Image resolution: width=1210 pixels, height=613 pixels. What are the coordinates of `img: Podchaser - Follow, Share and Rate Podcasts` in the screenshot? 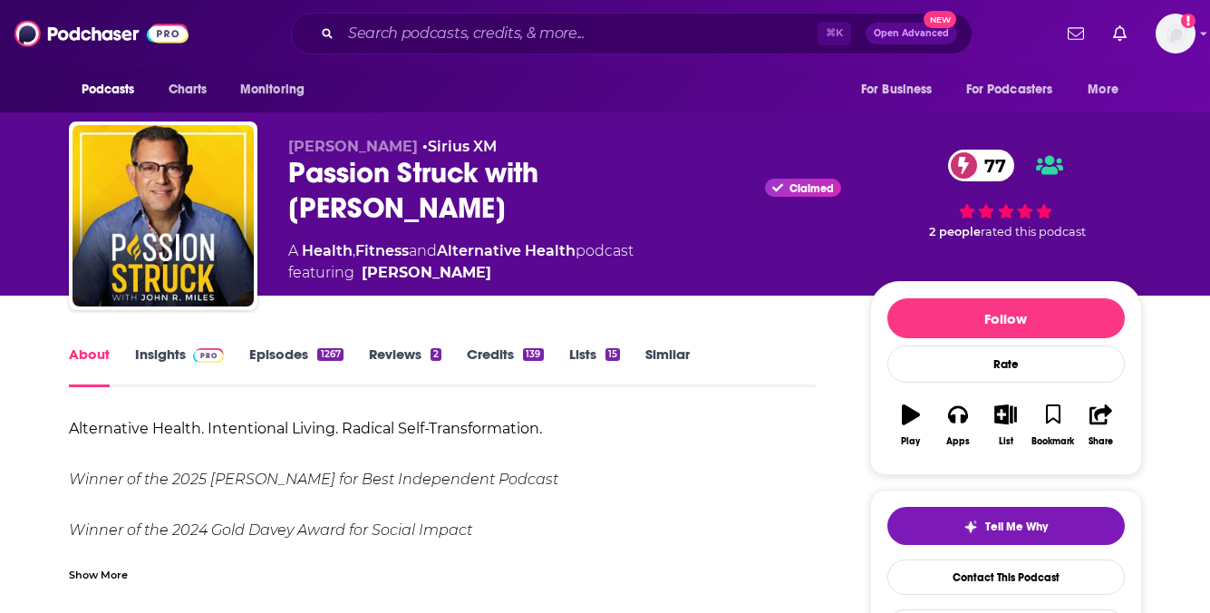 It's located at (101, 34).